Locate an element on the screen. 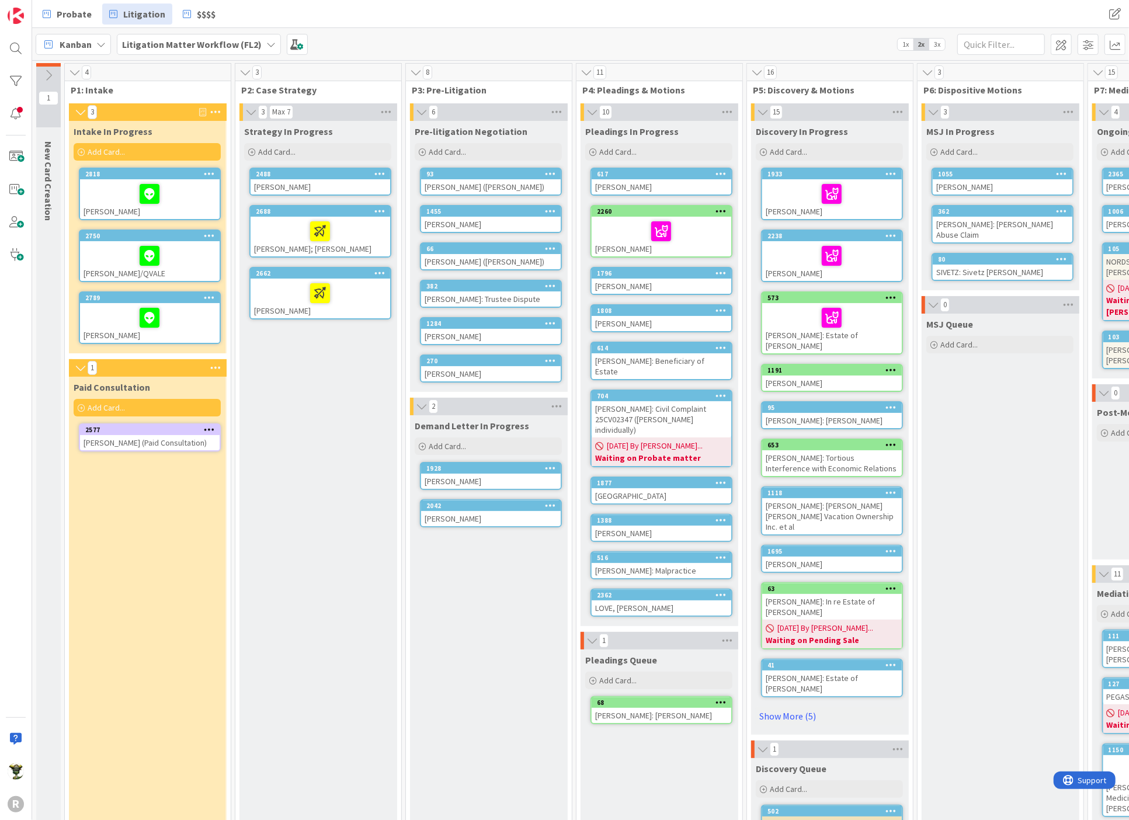 The width and height of the screenshot is (1129, 820). div: 1191 is located at coordinates (835, 370).